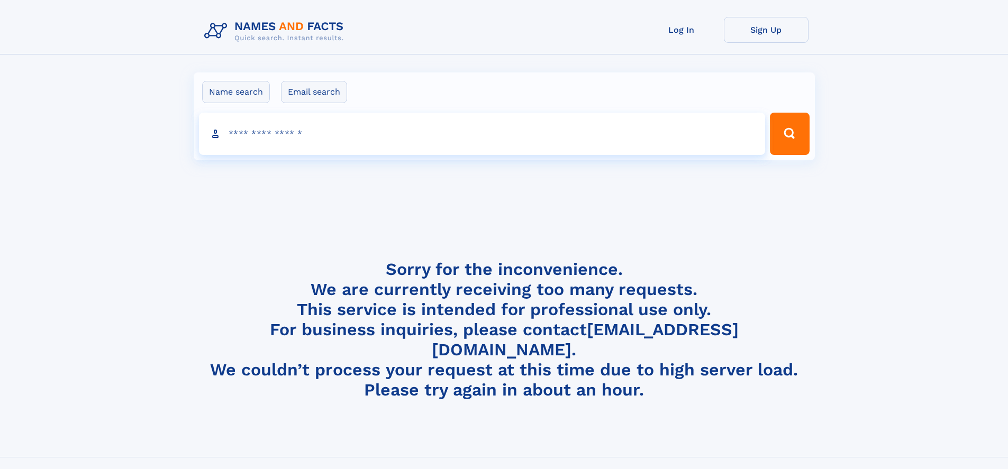 The image size is (1008, 469). What do you see at coordinates (681, 30) in the screenshot?
I see `a: Log In` at bounding box center [681, 30].